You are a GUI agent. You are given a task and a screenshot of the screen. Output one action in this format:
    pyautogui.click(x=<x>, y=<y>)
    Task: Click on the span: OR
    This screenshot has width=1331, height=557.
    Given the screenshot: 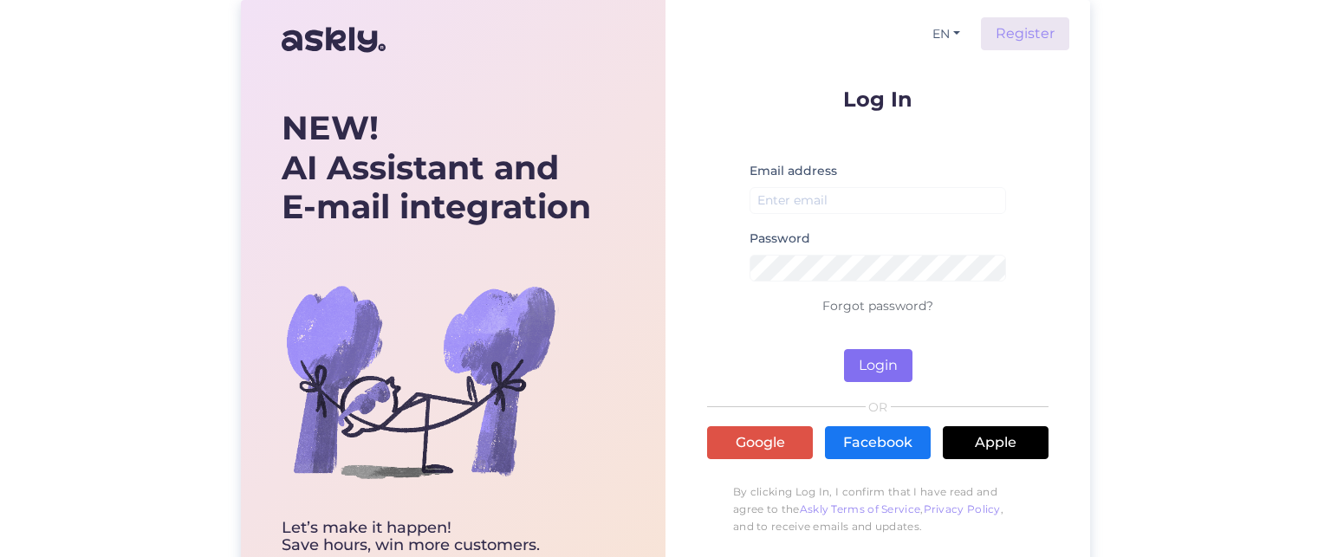 What is the action you would take?
    pyautogui.click(x=878, y=407)
    